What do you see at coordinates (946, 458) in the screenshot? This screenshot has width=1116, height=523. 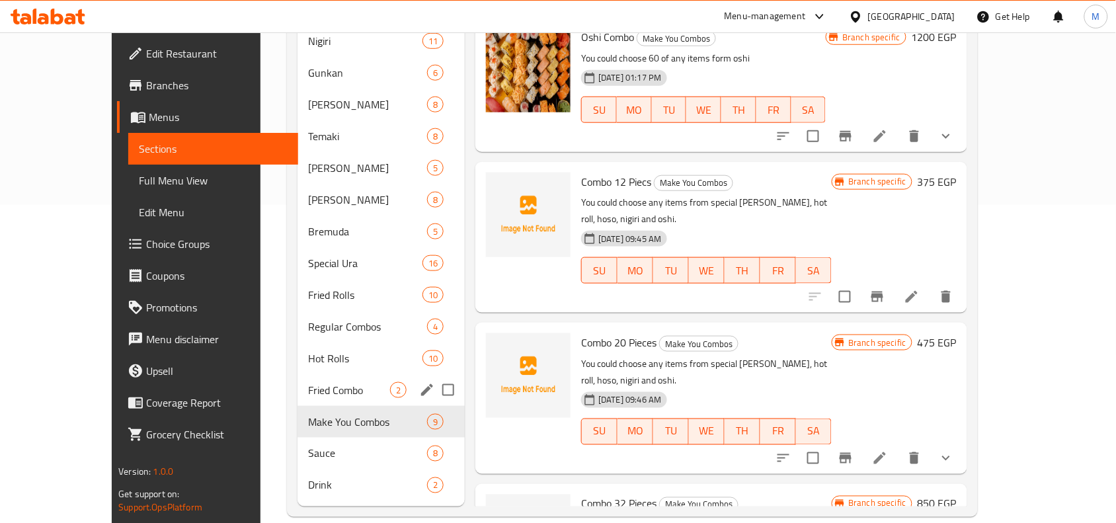 I see `svg: Show Choices` at bounding box center [946, 458].